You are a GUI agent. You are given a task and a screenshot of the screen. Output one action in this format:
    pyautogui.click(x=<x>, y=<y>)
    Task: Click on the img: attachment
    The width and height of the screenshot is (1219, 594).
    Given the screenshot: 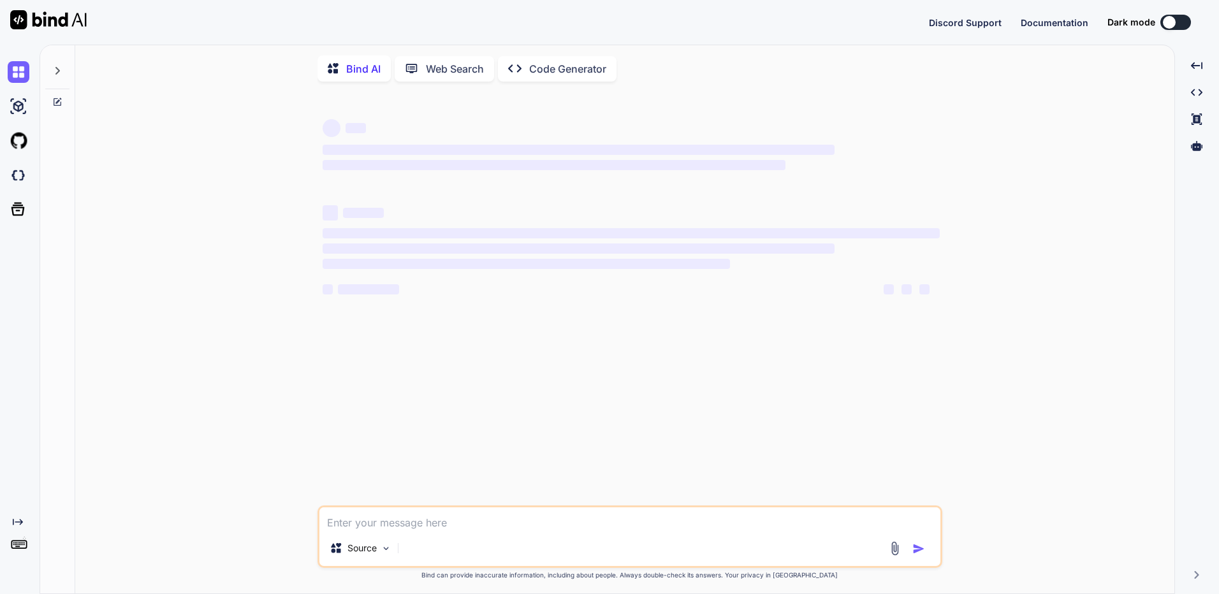 What is the action you would take?
    pyautogui.click(x=894, y=548)
    